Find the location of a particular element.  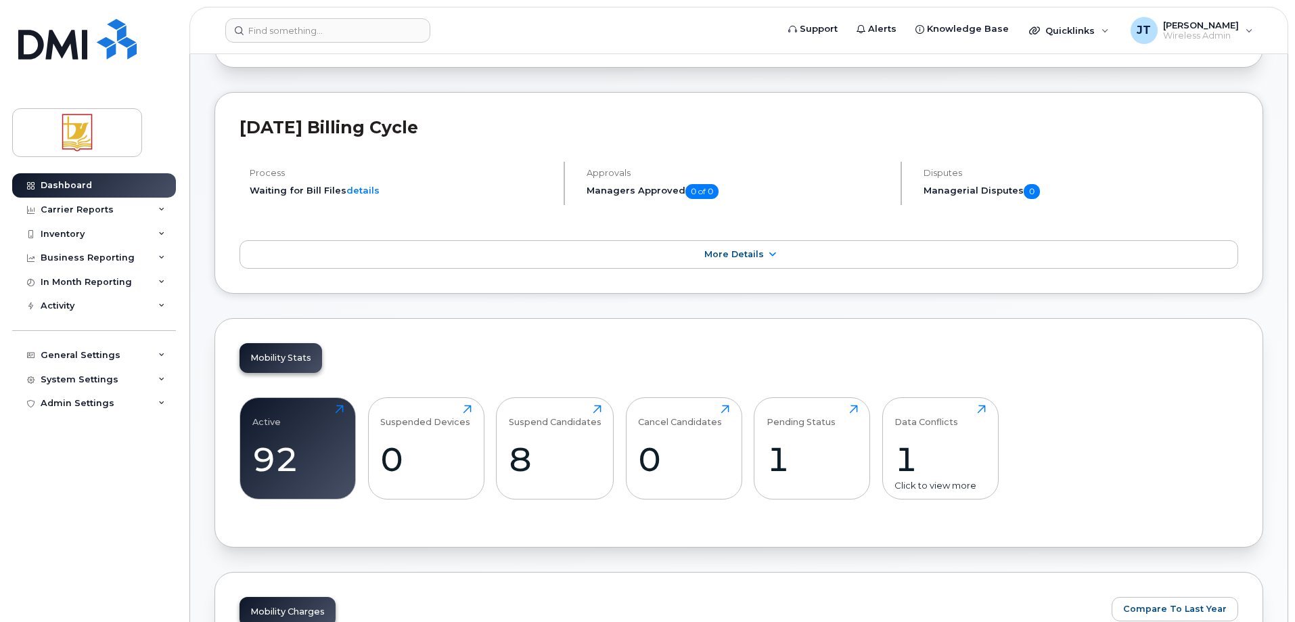

h5: Managerial Disputes is located at coordinates (1081, 192).